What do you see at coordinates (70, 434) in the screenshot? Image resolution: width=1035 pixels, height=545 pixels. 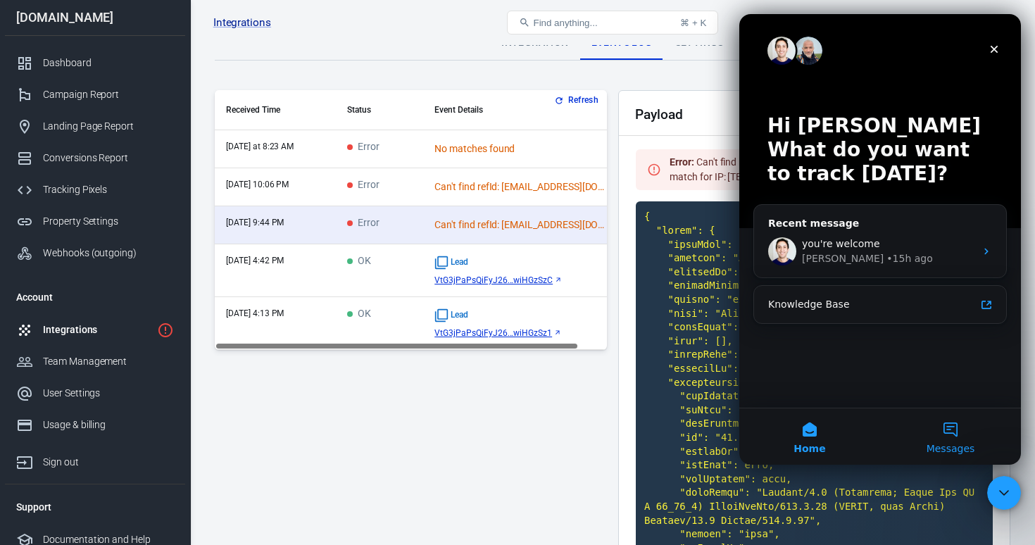 I see `span: Home` at bounding box center [70, 434].